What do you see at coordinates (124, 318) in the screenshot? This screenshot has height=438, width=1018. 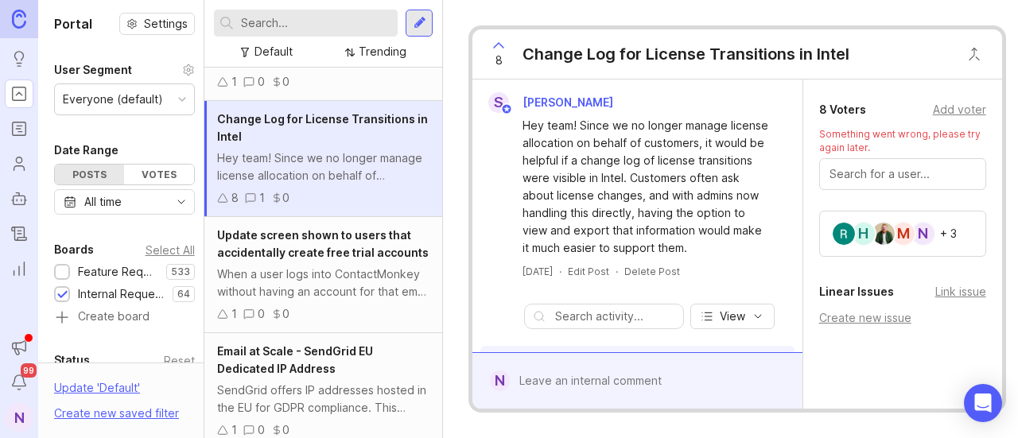 I see `a: Create board` at bounding box center [124, 318].